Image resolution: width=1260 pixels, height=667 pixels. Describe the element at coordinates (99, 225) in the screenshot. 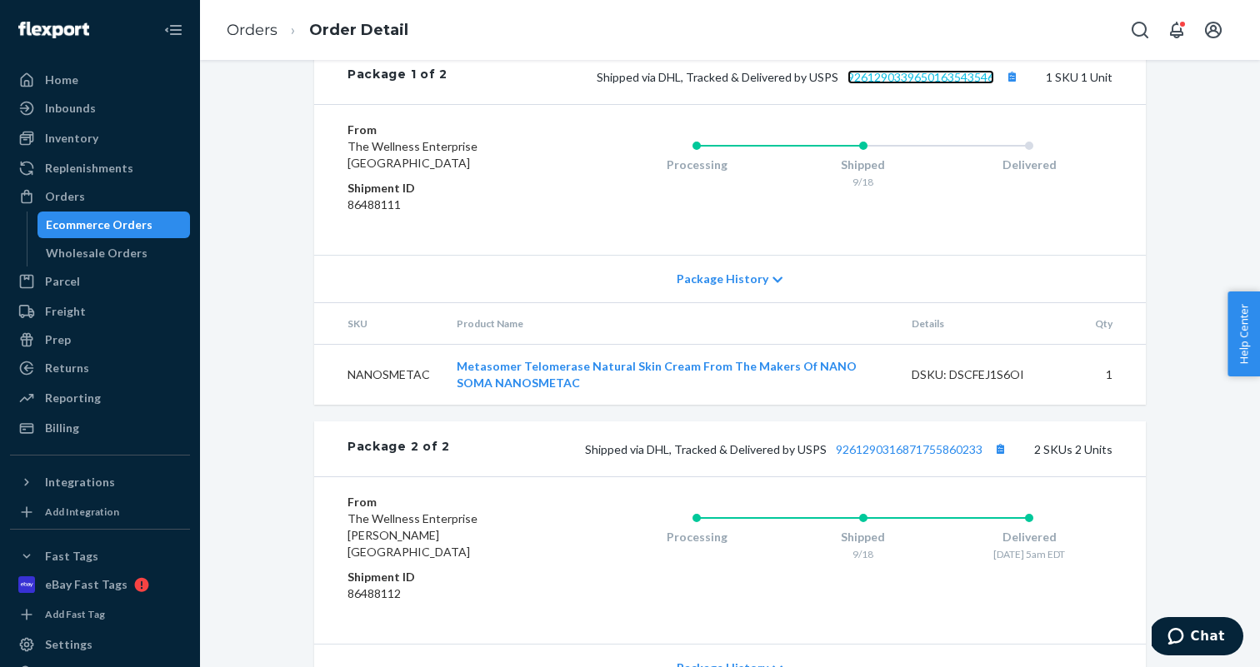

I see `div: Ecommerce Orders` at that location.